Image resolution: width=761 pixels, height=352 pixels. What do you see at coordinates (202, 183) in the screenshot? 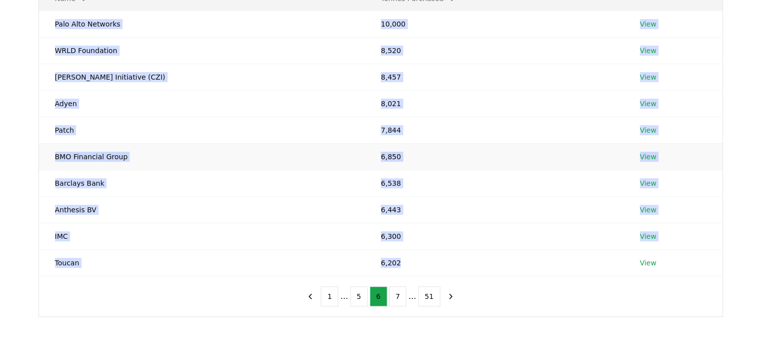
I see `td: Barclays Bank` at bounding box center [202, 183].